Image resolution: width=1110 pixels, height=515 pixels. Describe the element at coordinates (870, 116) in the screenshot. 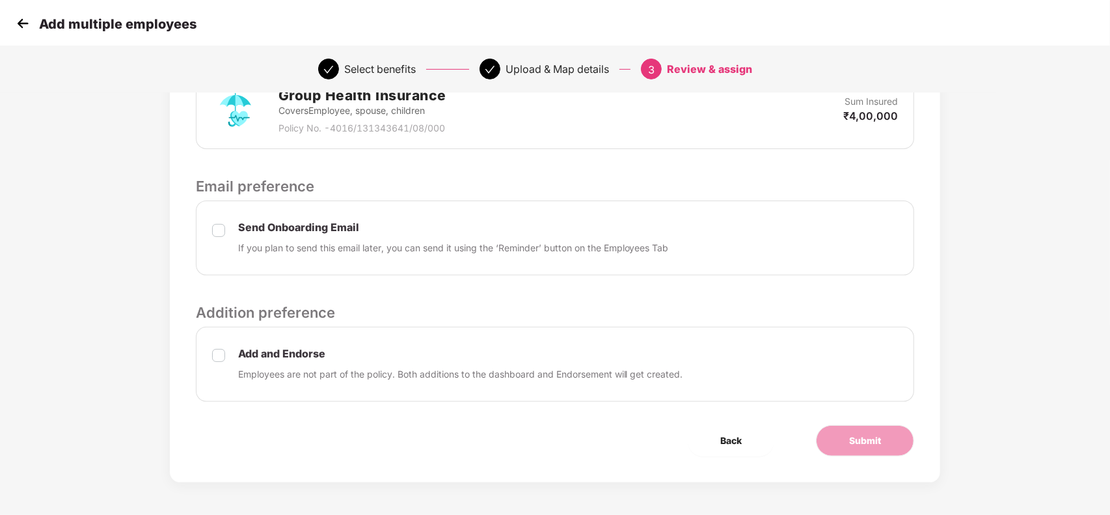

I see `p: ₹4,00,000` at that location.